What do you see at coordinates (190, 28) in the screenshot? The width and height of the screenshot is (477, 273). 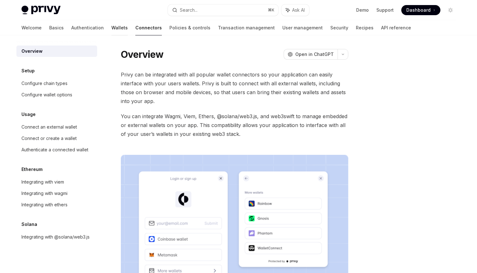 I see `a: Policies & controls` at bounding box center [190, 28].